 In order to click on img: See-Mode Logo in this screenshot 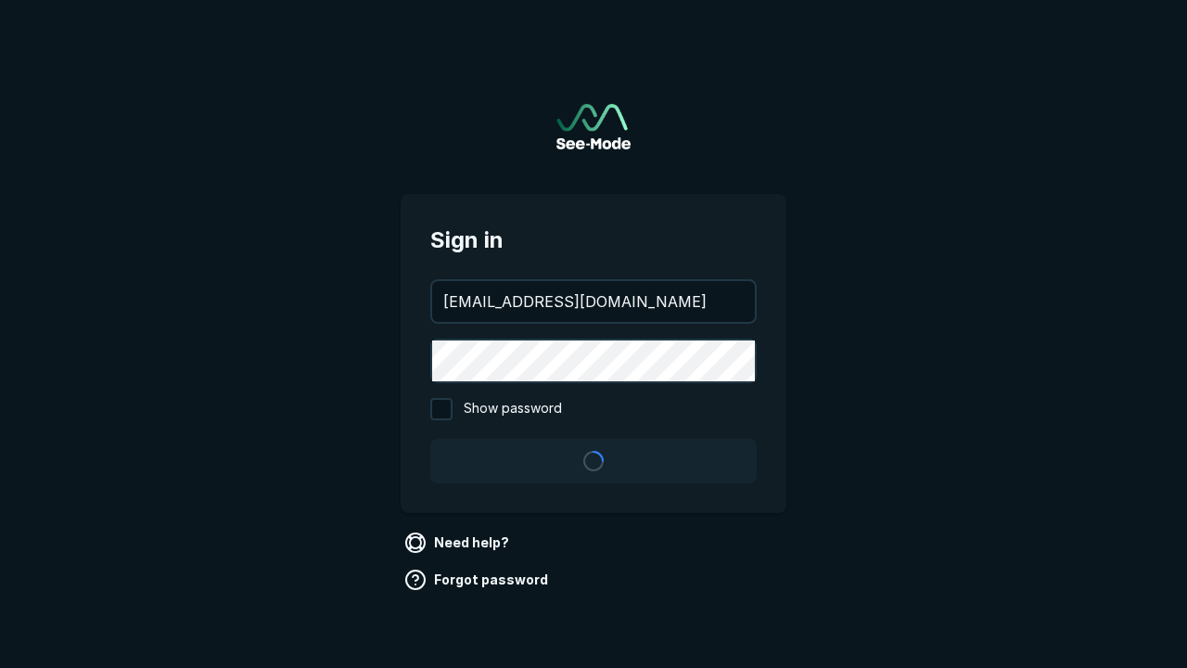, I will do `click(593, 126)`.